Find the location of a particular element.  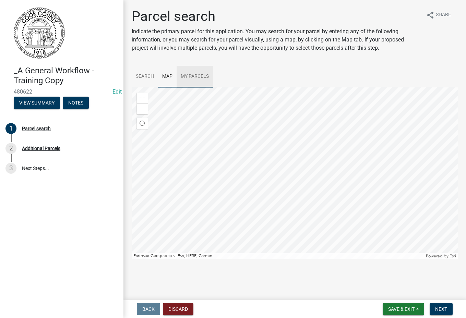

div: Zoom out is located at coordinates (142, 109).